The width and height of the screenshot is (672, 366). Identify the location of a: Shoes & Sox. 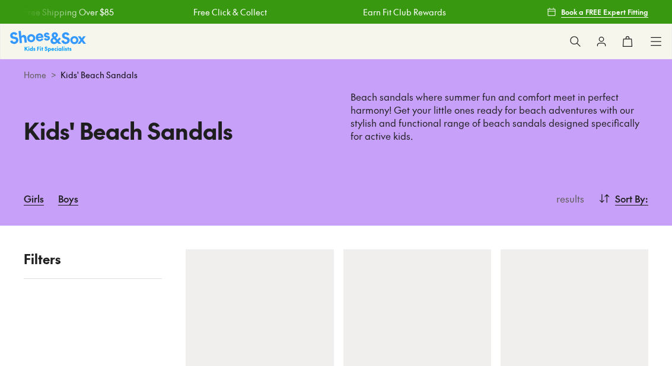
(48, 41).